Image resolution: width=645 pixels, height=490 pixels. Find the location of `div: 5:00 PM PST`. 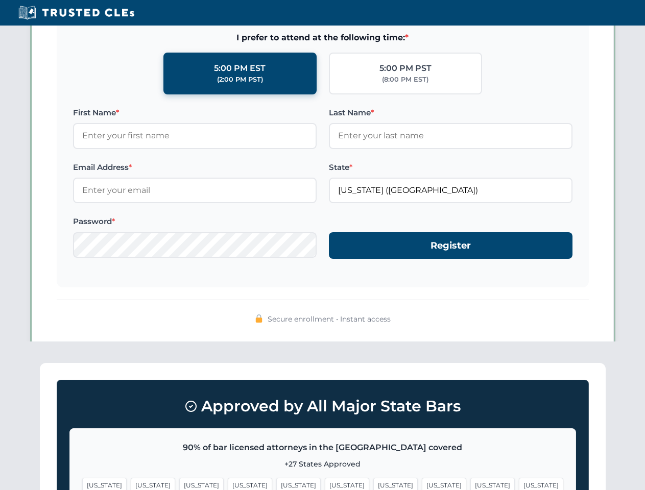

div: 5:00 PM PST is located at coordinates (405, 68).